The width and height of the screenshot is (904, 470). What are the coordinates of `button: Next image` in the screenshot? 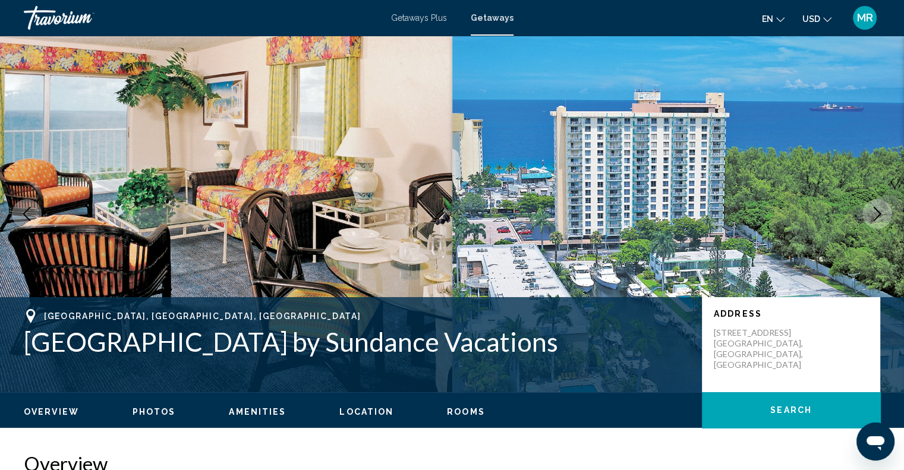 It's located at (878, 214).